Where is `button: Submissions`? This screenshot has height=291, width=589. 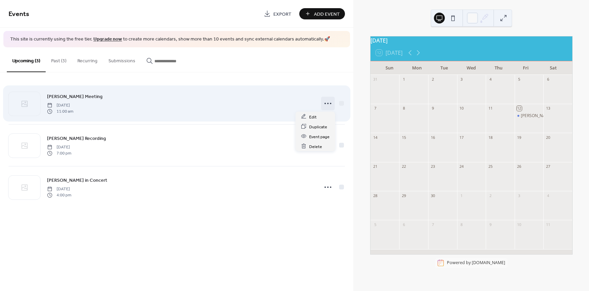
button: Submissions is located at coordinates (122, 59).